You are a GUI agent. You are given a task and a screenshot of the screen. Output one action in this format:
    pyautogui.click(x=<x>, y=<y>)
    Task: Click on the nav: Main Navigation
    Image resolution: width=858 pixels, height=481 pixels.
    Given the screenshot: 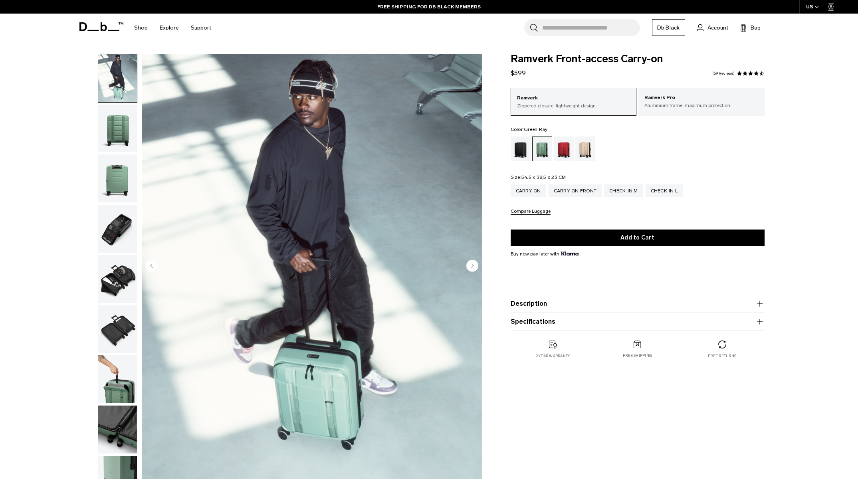 What is the action you would take?
    pyautogui.click(x=172, y=28)
    